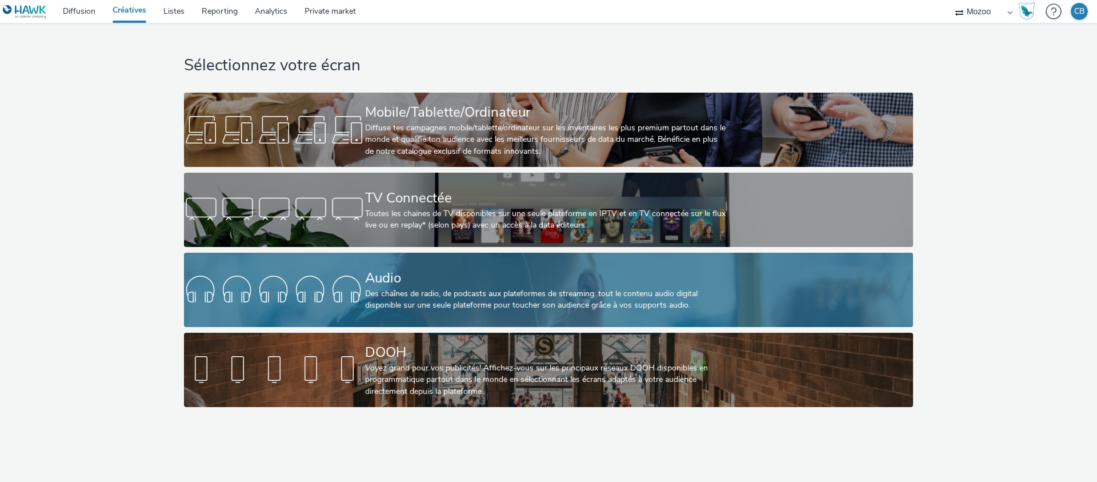 This screenshot has height=482, width=1097. What do you see at coordinates (546, 278) in the screenshot?
I see `div: Audio` at bounding box center [546, 278].